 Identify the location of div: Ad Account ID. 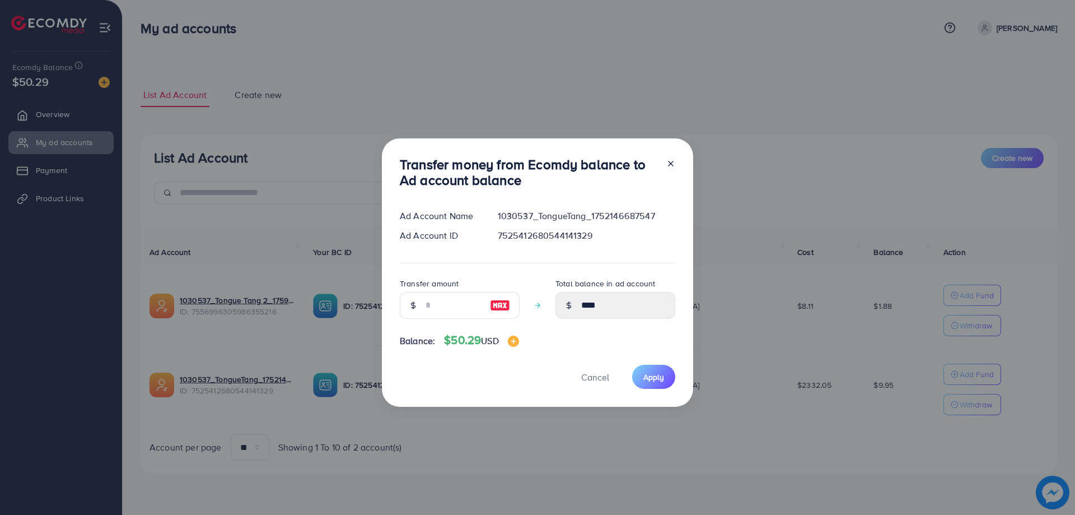
(440, 235).